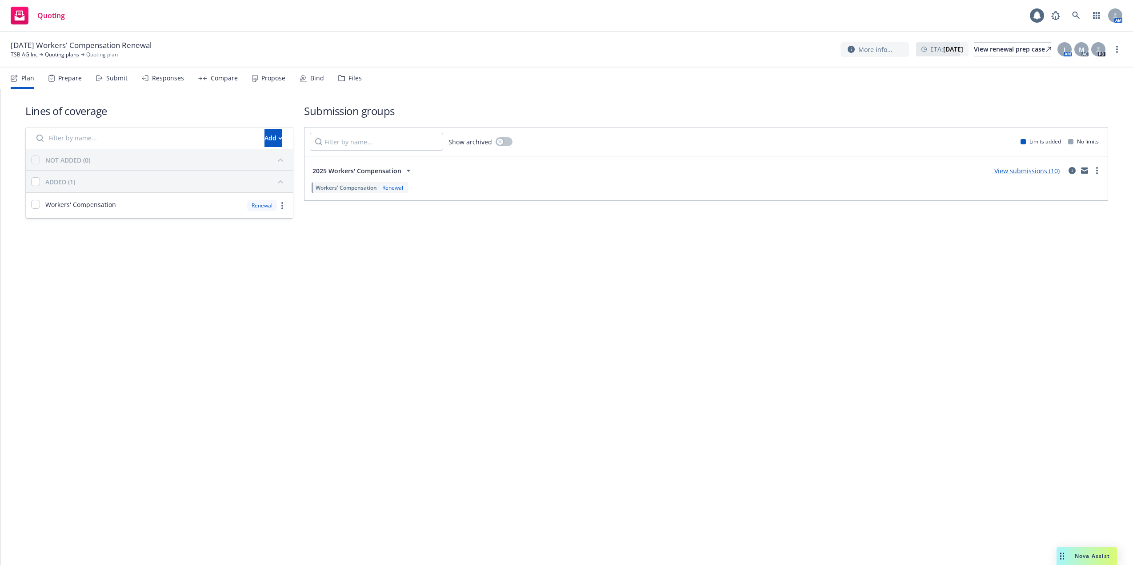 This screenshot has height=565, width=1133. What do you see at coordinates (28, 78) in the screenshot?
I see `div: Plan` at bounding box center [28, 78].